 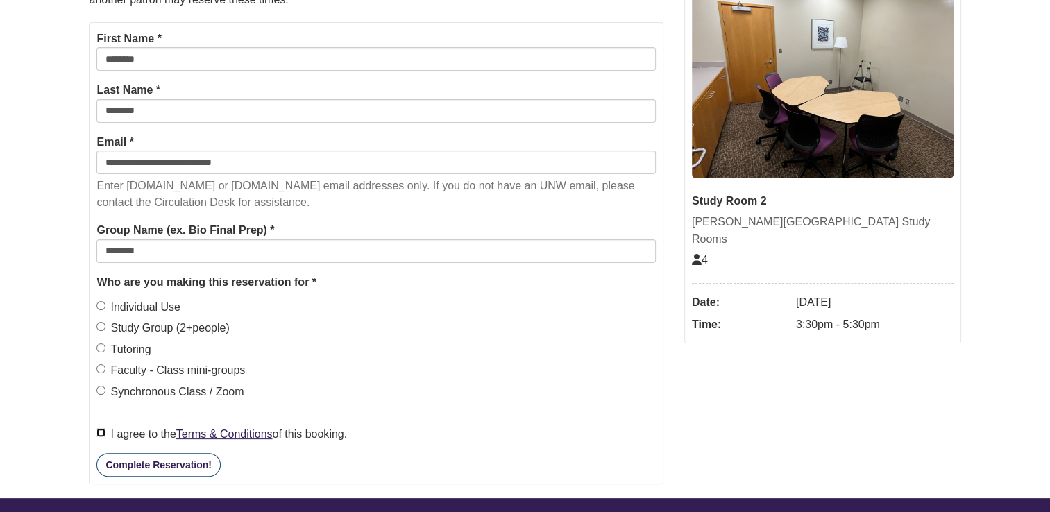 What do you see at coordinates (101, 305) in the screenshot?
I see `input: Individual Use` at bounding box center [101, 305].